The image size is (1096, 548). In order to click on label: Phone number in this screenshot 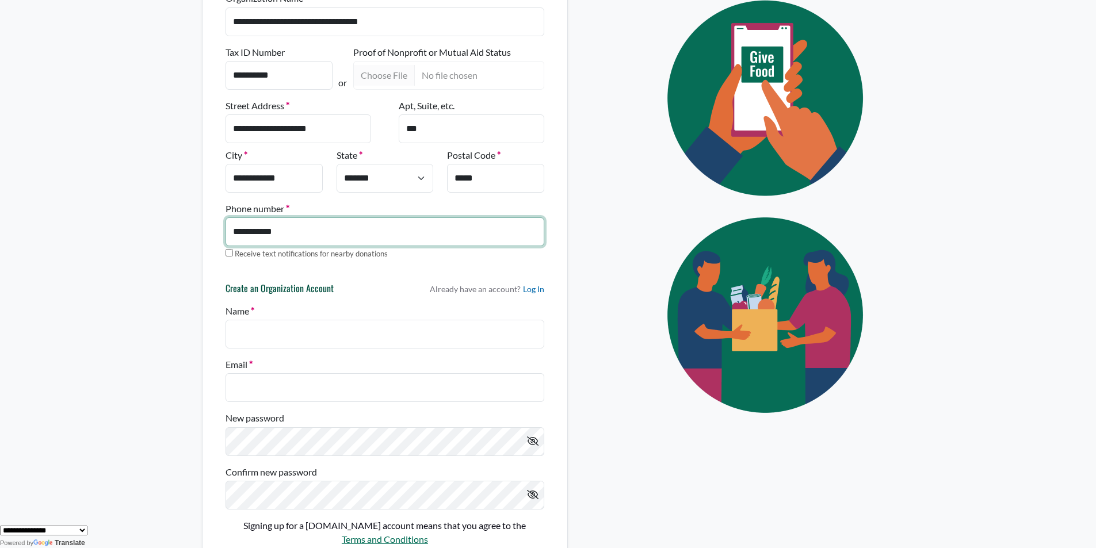, I will do `click(257, 209)`.